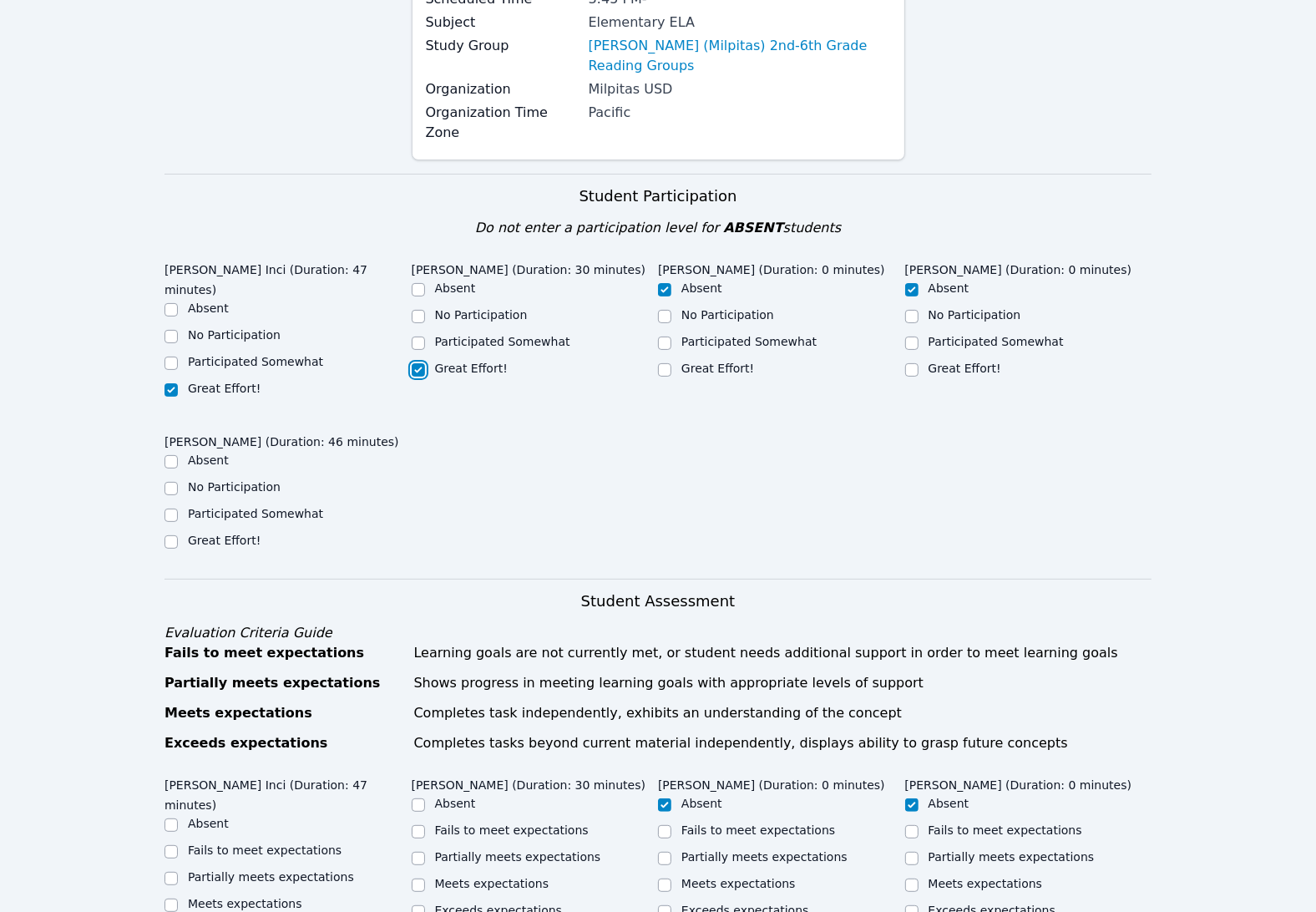  Describe the element at coordinates (284, 743) in the screenshot. I see `div: Exceeds expectations` at that location.